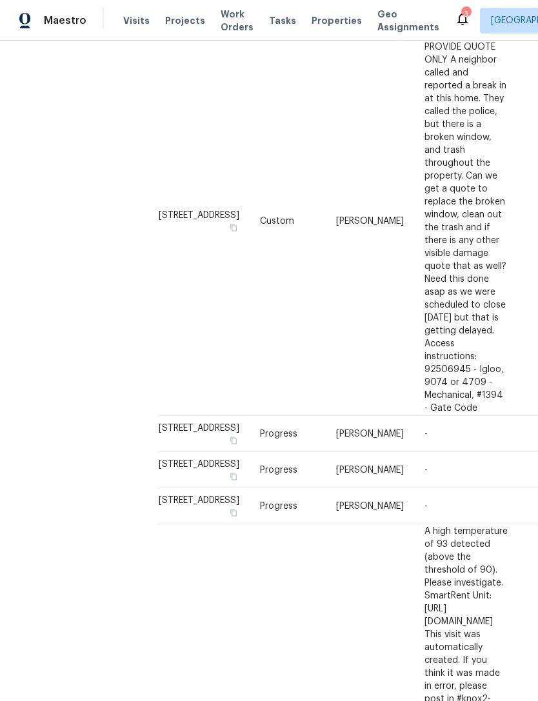 The width and height of the screenshot is (538, 701). What do you see at coordinates (288, 221) in the screenshot?
I see `td: Custom` at bounding box center [288, 221].